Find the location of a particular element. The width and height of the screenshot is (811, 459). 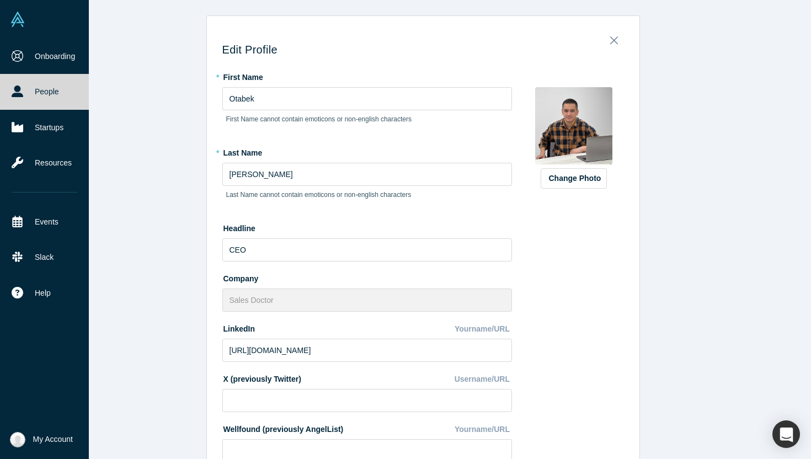

label: Company is located at coordinates (367, 277).